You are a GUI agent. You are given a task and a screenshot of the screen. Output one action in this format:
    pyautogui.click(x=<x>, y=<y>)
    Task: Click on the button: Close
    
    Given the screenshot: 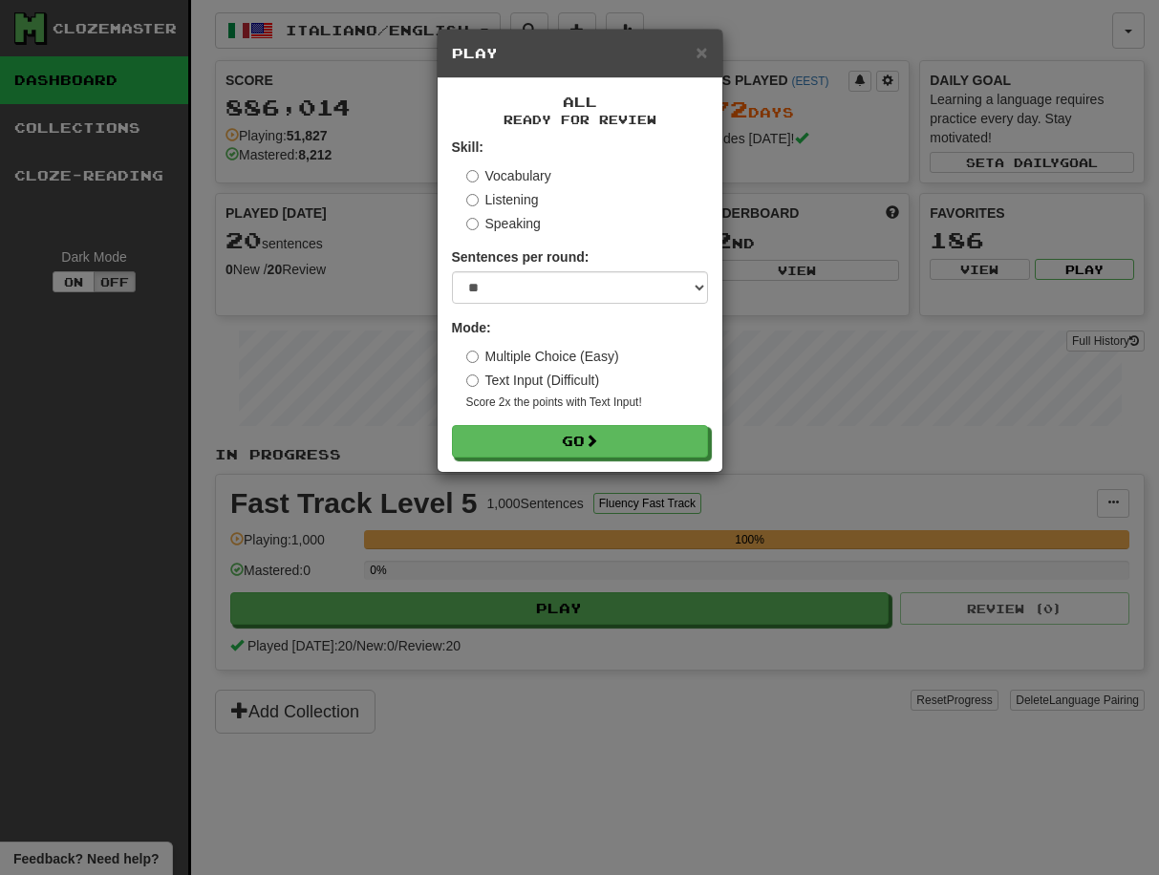 What is the action you would take?
    pyautogui.click(x=701, y=52)
    